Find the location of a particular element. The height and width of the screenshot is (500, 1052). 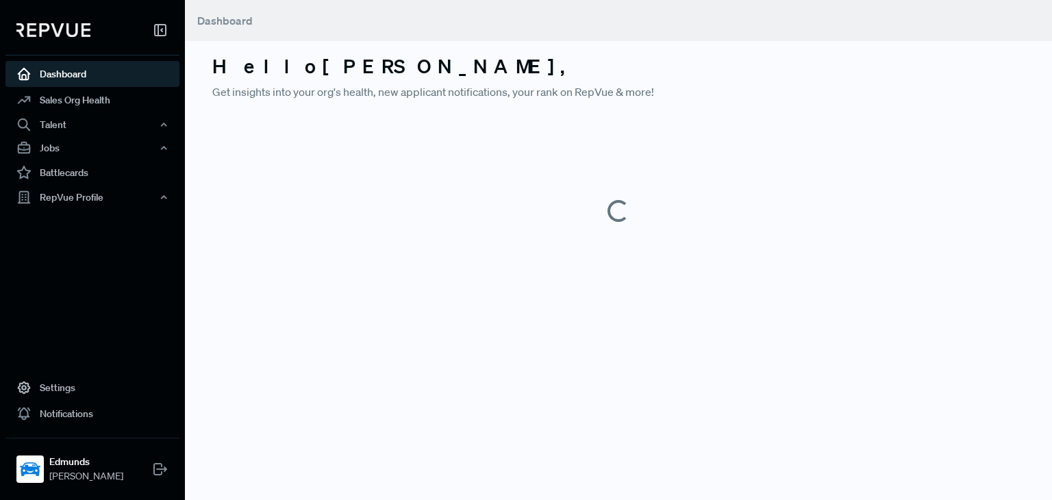

button: Jobs is located at coordinates (92, 148).